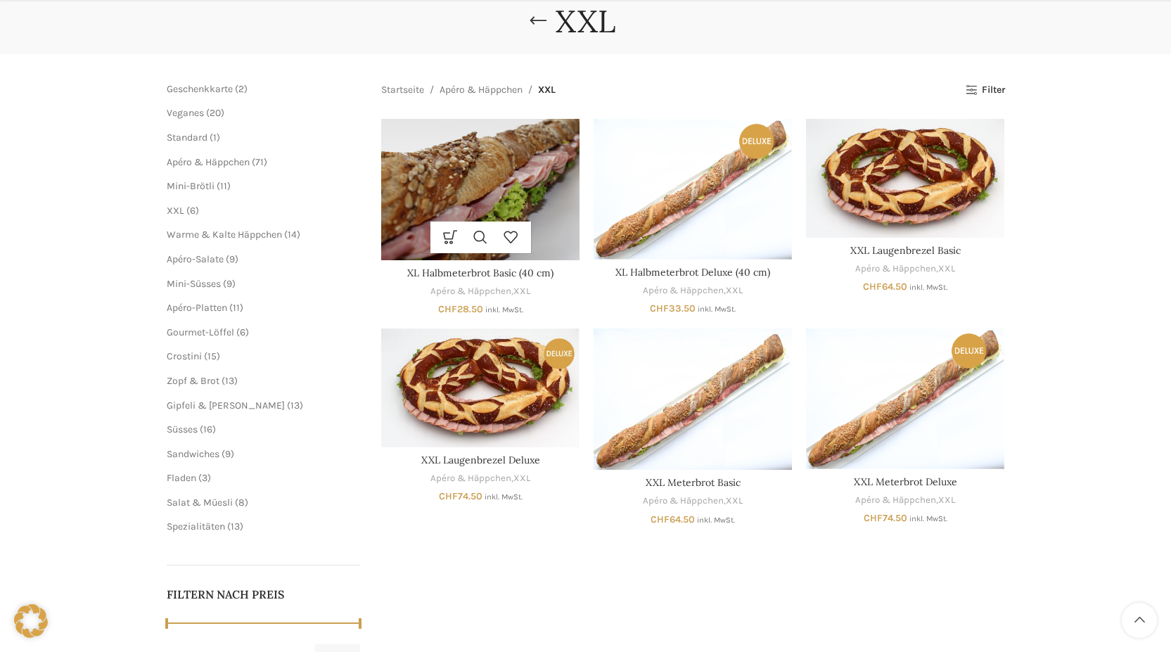 The image size is (1171, 652). Describe the element at coordinates (191, 186) in the screenshot. I see `span: Mini-Brötli` at that location.